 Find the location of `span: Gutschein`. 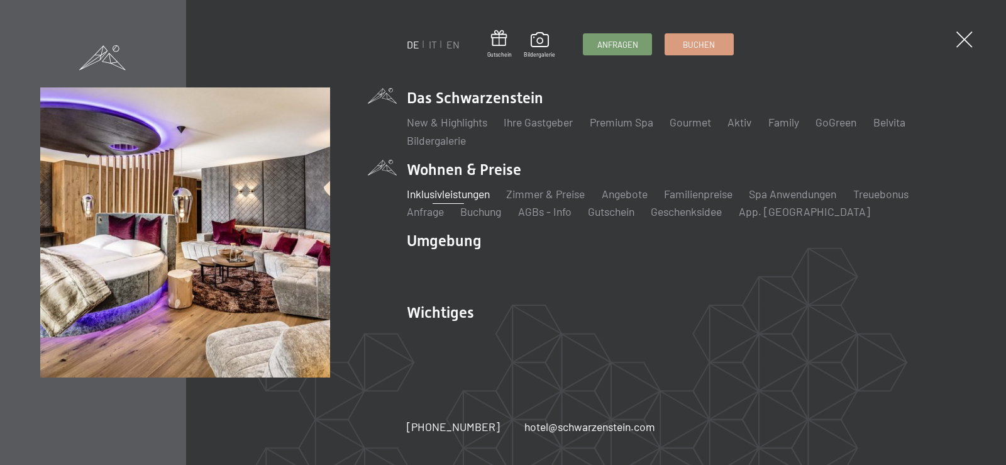

span: Gutschein is located at coordinates (499, 55).